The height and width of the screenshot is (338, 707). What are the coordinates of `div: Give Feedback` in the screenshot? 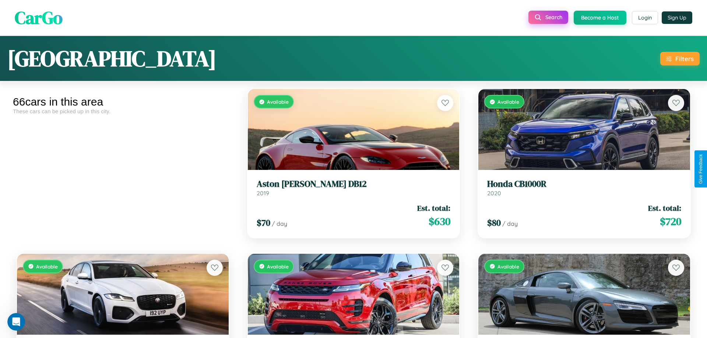 It's located at (700, 169).